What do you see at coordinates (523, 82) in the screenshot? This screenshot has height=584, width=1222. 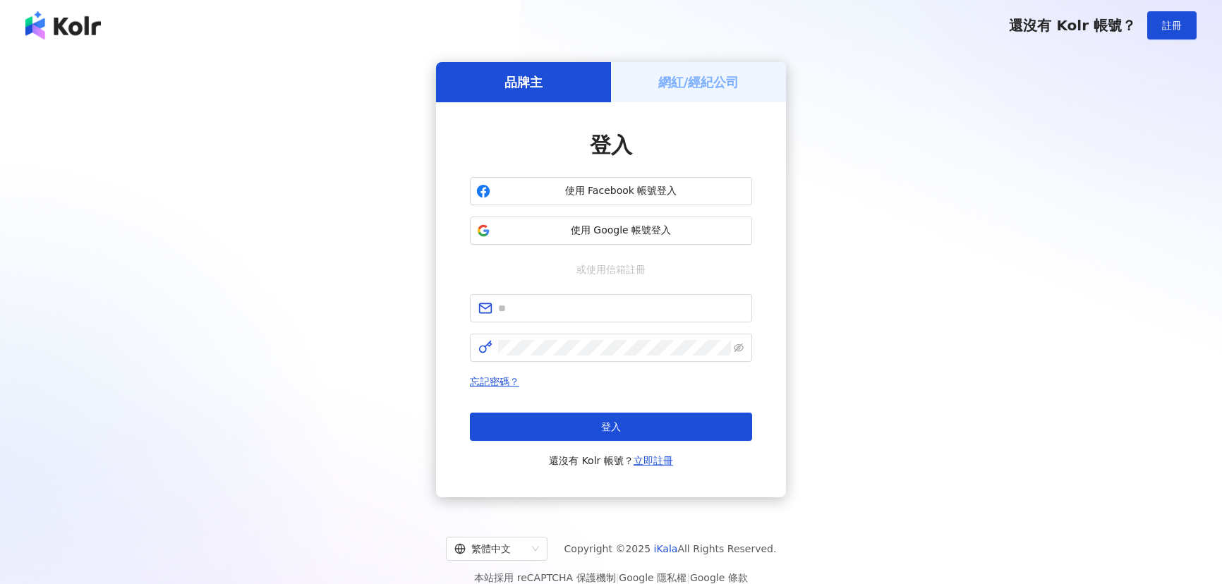 I see `h5: 品牌主` at bounding box center [523, 82].